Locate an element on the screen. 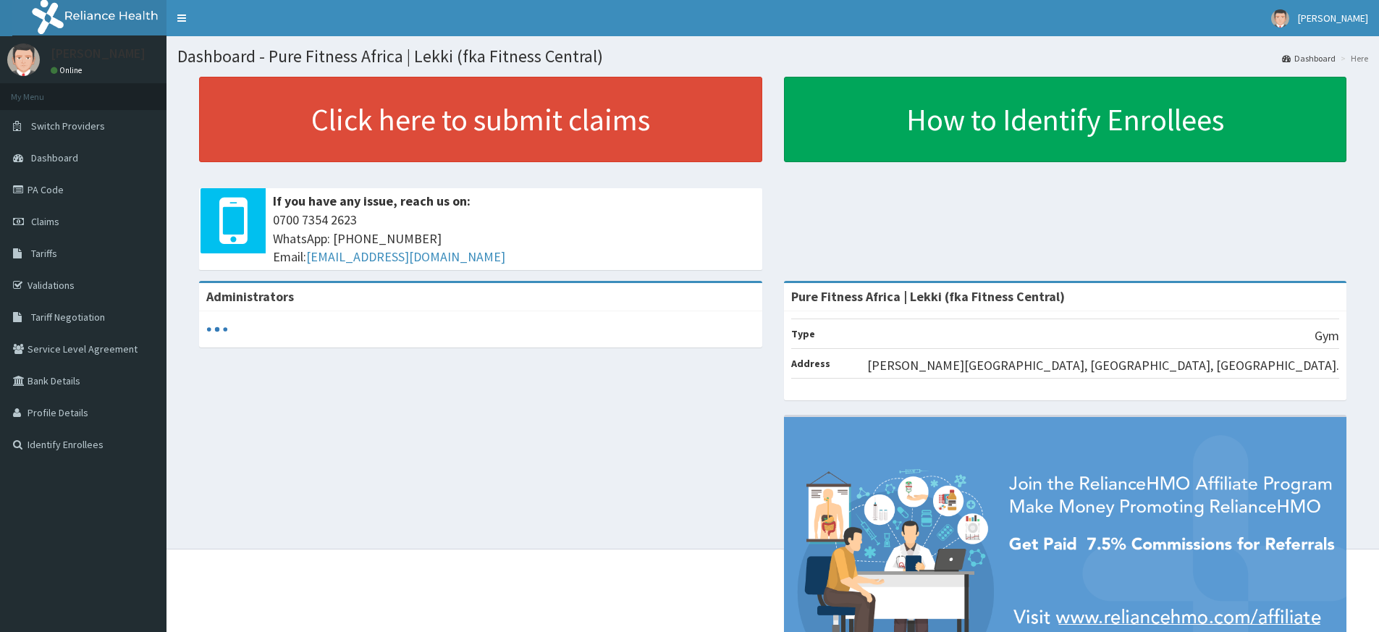 This screenshot has width=1379, height=632. p: Gym is located at coordinates (1327, 336).